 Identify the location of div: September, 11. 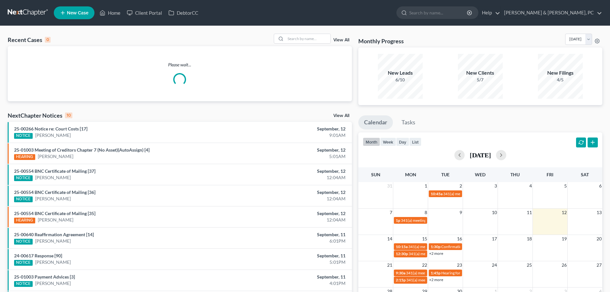
(292, 255).